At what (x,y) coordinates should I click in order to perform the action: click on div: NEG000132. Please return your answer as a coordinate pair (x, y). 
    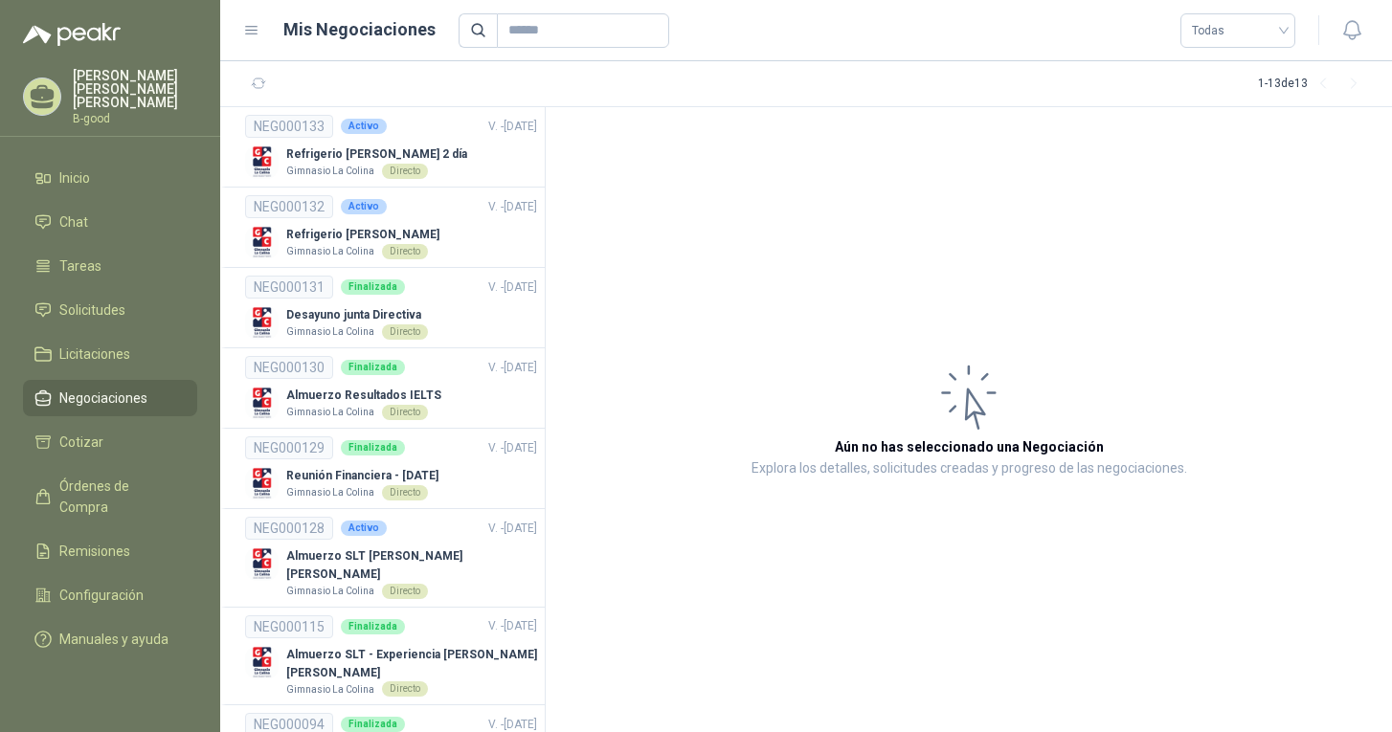
    Looking at the image, I should click on (289, 207).